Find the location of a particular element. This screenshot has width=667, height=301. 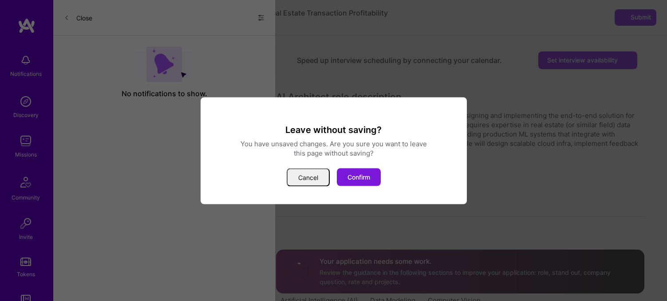

div: You have unsaved changes. Are you sure you want to leave is located at coordinates (334, 143).